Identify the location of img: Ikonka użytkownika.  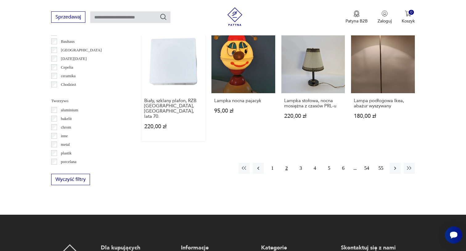
(384, 14).